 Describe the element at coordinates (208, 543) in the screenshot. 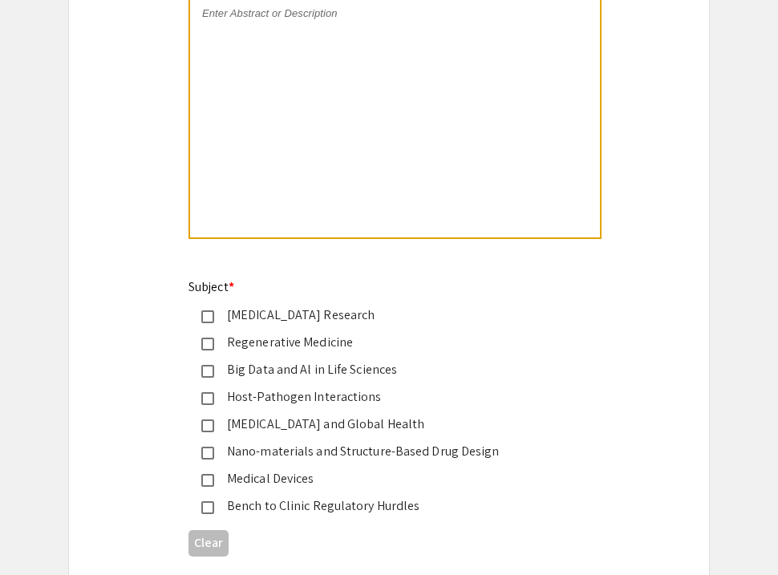

I see `button: Clear` at that location.